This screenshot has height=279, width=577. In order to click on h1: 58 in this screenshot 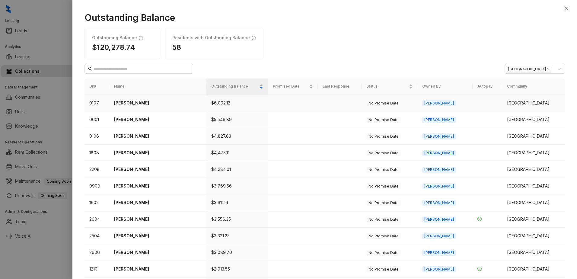, I will do `click(214, 47)`.